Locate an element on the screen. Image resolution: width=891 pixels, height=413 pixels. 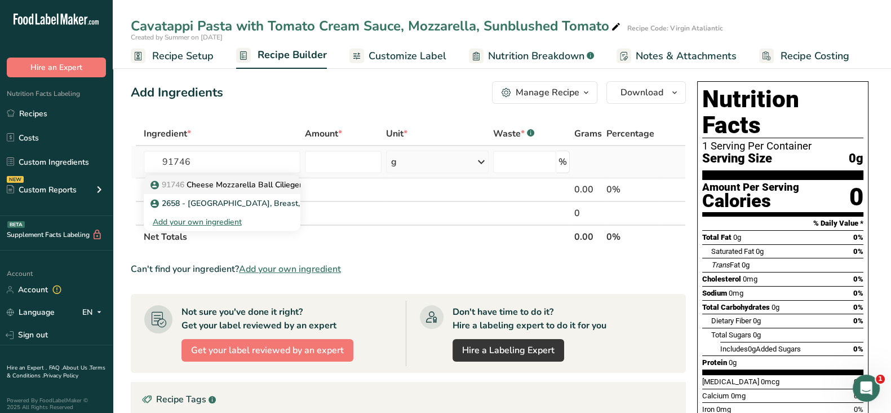
span: Sodium is located at coordinates (715, 293).